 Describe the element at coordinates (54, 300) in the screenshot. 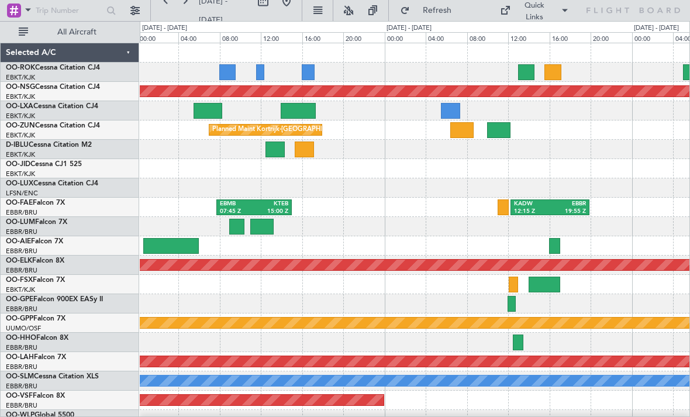

I see `a: OO-GPEFalcon 900EX EASy II` at that location.